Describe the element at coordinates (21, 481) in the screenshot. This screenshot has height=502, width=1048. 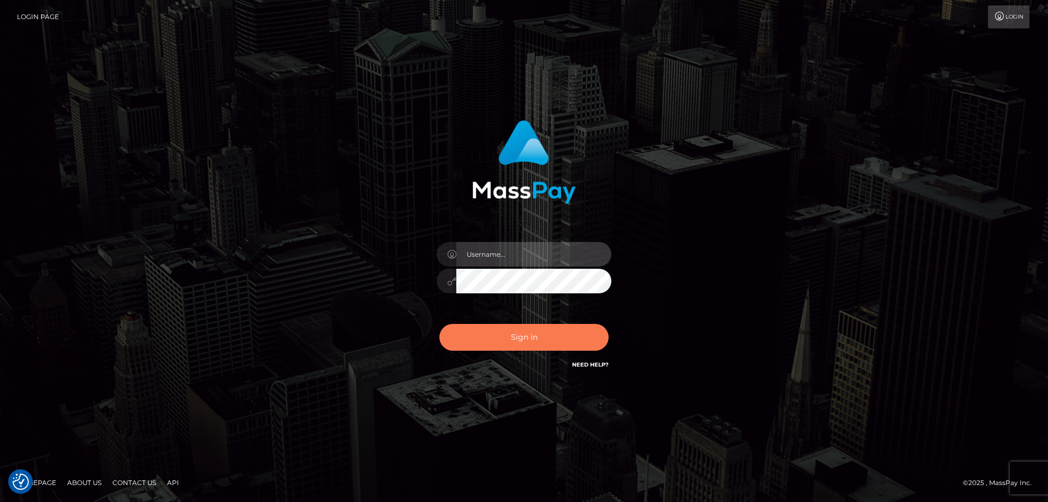
I see `img: Revisit consent button` at that location.